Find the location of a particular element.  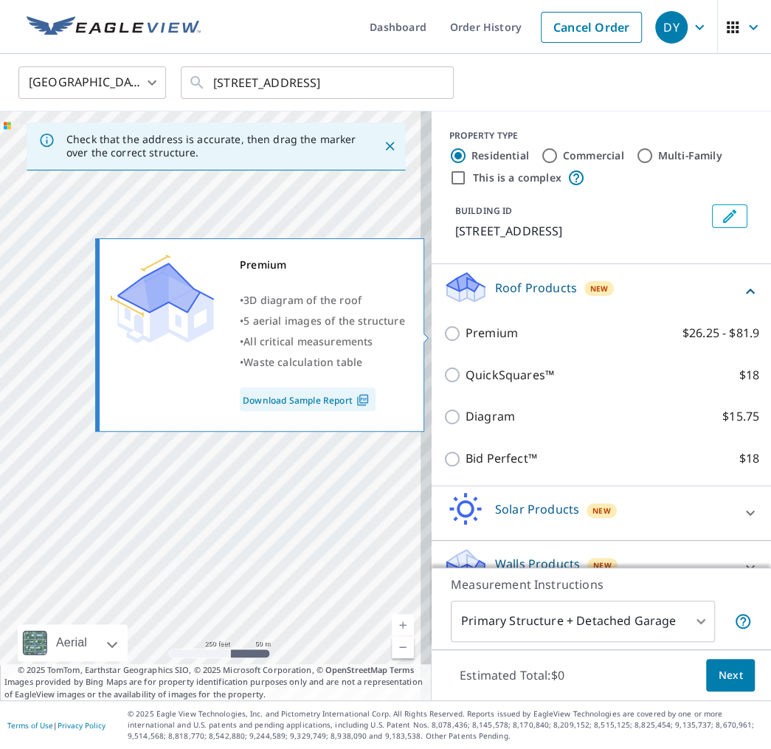

img: EV Logo is located at coordinates (114, 27).